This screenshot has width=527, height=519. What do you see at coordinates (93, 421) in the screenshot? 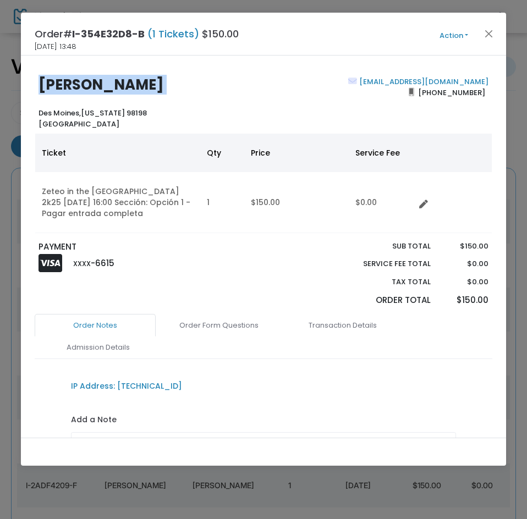
I see `label: Add a Note` at bounding box center [93, 421].